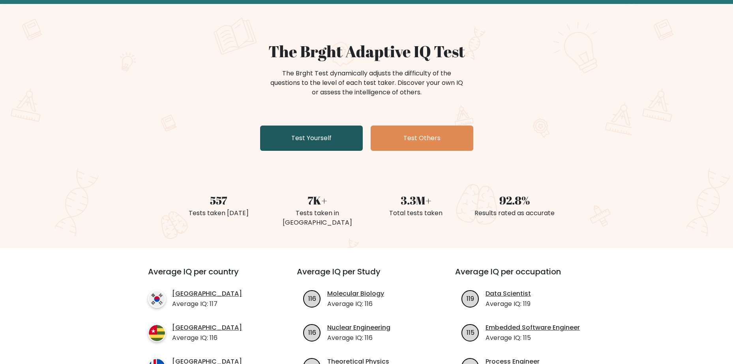 This screenshot has height=364, width=733. I want to click on p: Average IQ: 115, so click(532, 338).